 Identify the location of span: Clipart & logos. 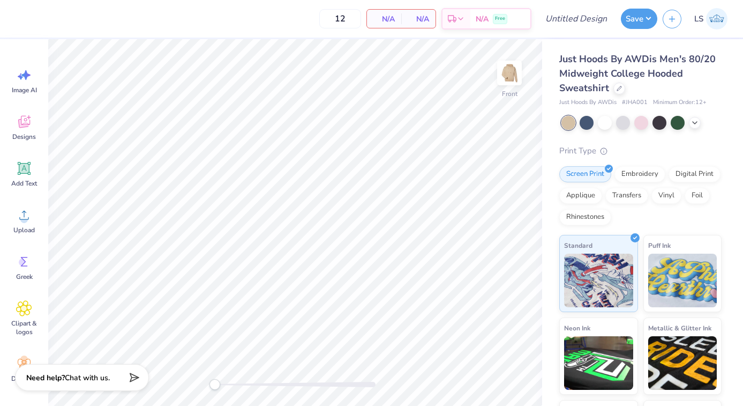
(24, 327).